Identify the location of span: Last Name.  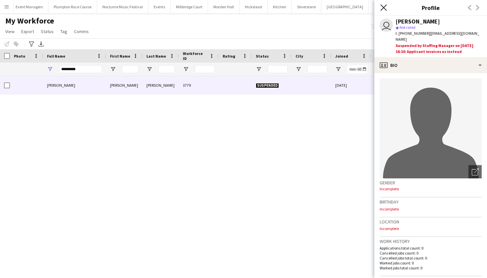
(156, 56).